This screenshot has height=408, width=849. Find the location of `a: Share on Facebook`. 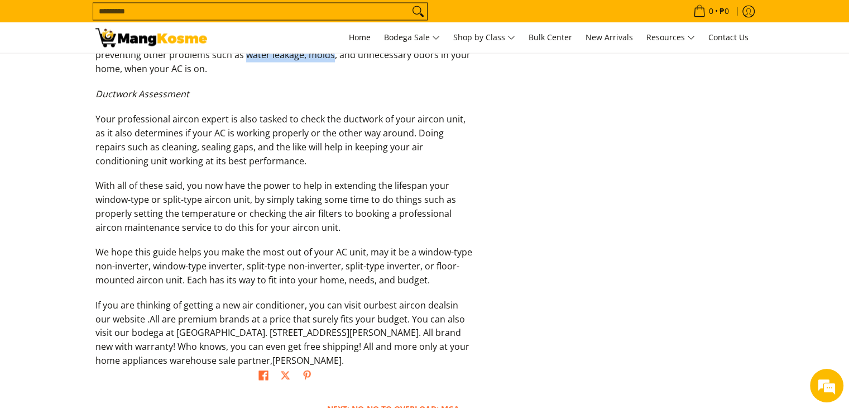

a: Share on Facebook is located at coordinates (264, 376).